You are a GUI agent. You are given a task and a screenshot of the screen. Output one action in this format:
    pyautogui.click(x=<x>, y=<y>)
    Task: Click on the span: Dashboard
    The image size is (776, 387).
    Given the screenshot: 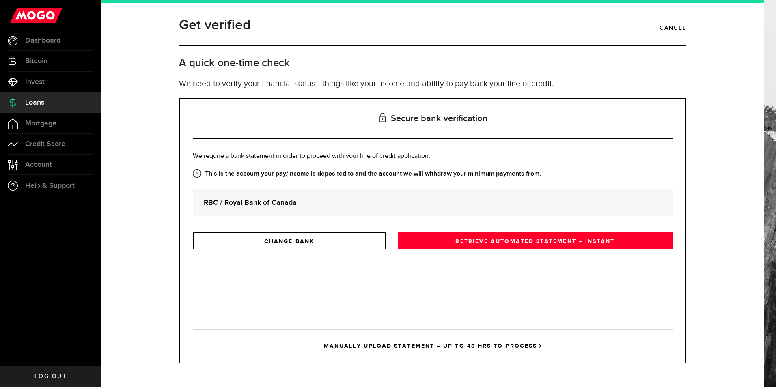 What is the action you would take?
    pyautogui.click(x=43, y=41)
    